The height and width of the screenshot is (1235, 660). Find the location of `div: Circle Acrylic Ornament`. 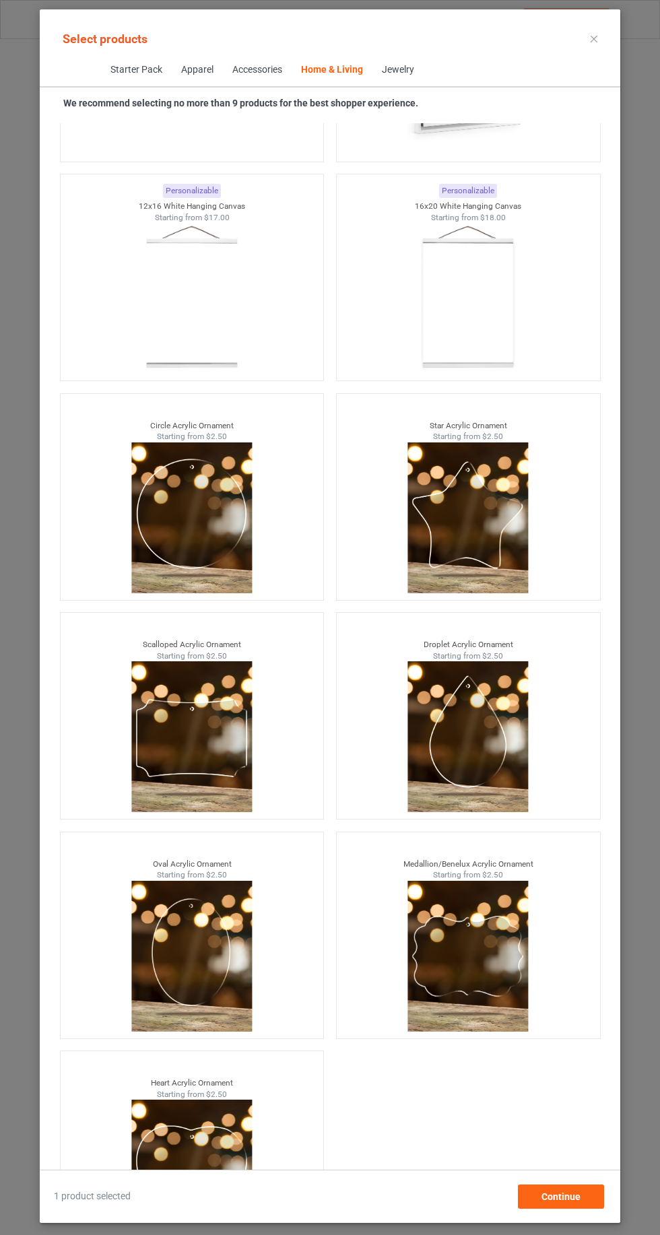

div: Circle Acrylic Ornament is located at coordinates (192, 426).